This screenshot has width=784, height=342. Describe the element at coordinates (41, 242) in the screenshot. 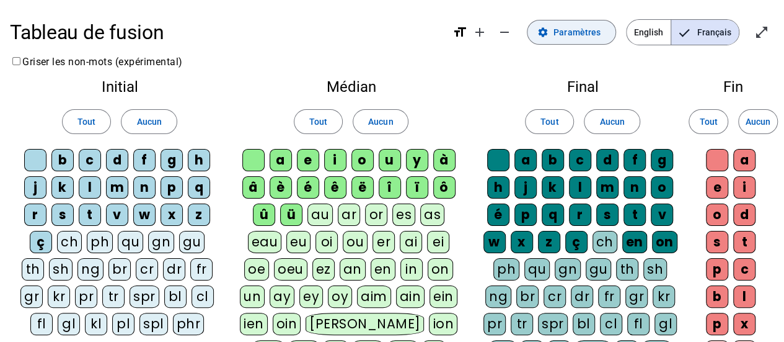

I see `div: ç` at that location.